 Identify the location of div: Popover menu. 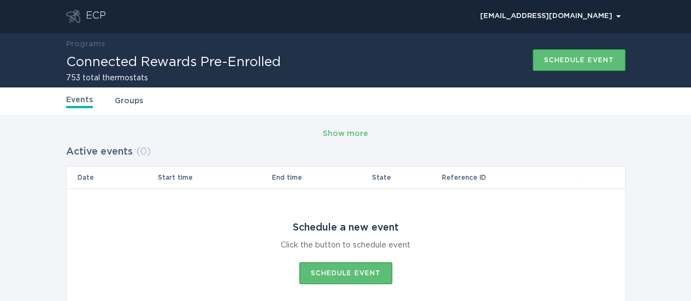
(550, 16).